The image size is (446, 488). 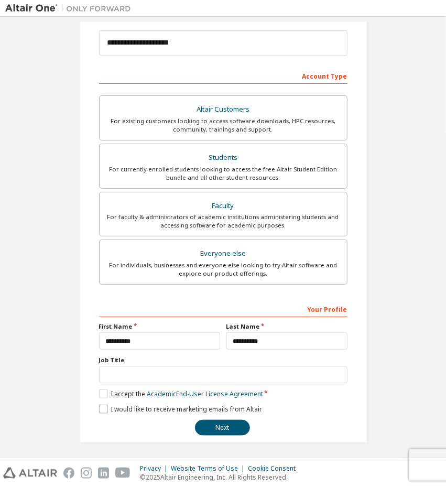 What do you see at coordinates (123, 473) in the screenshot?
I see `img: youtube.svg` at bounding box center [123, 473].